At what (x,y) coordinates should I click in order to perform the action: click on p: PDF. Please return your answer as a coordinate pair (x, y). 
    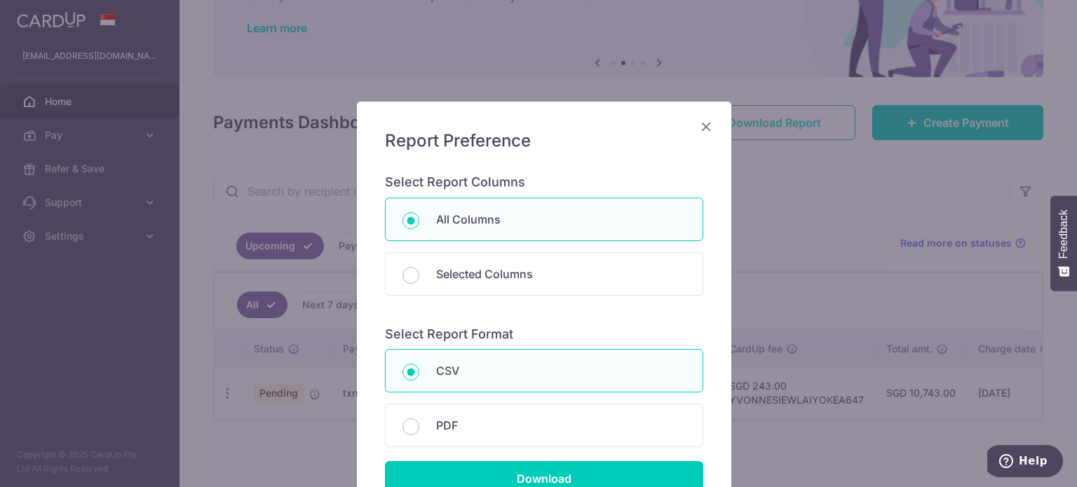
    Looking at the image, I should click on (561, 426).